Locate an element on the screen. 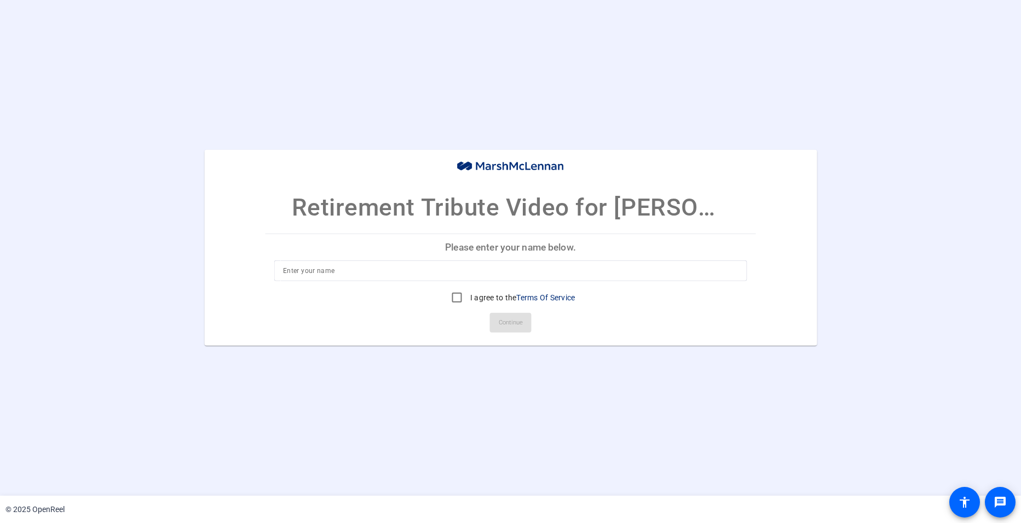 The height and width of the screenshot is (523, 1021). p: Please enter your name below. is located at coordinates (510, 247).